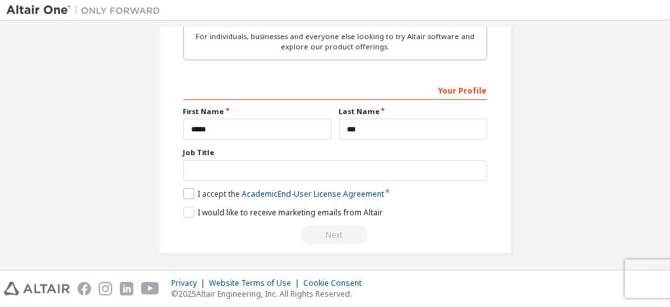 This screenshot has height=307, width=670. What do you see at coordinates (256, 283) in the screenshot?
I see `div: Website Terms of Use` at bounding box center [256, 283].